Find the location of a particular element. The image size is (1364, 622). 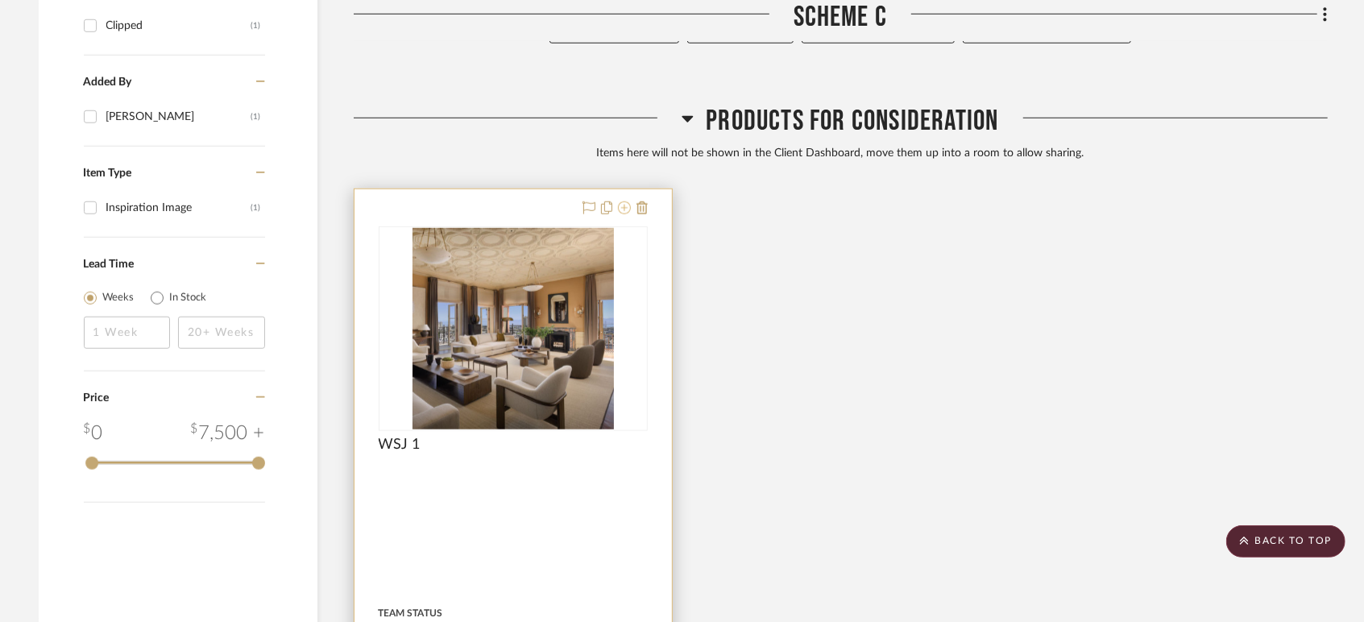

div: 7,500 + is located at coordinates (228, 433).